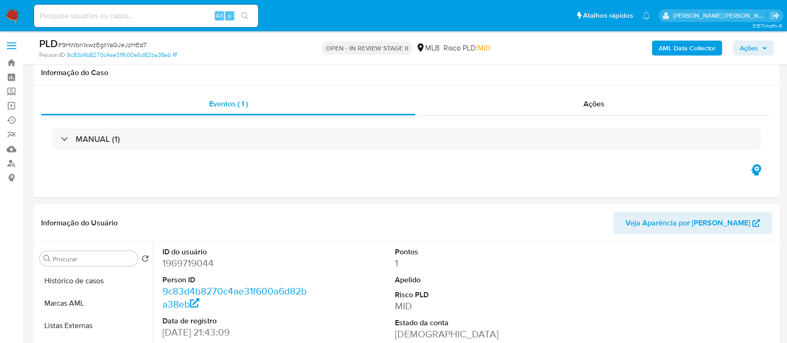 The width and height of the screenshot is (787, 343). I want to click on p: OPEN - IN REVIEW STAGE II, so click(367, 48).